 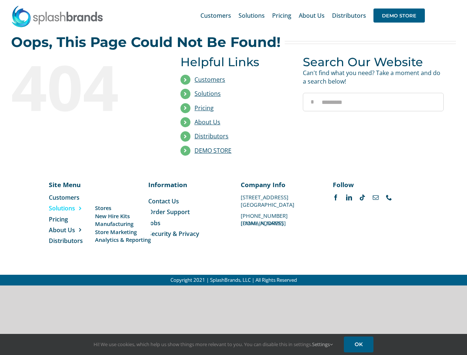 I want to click on h3: Helpful Links, so click(x=236, y=62).